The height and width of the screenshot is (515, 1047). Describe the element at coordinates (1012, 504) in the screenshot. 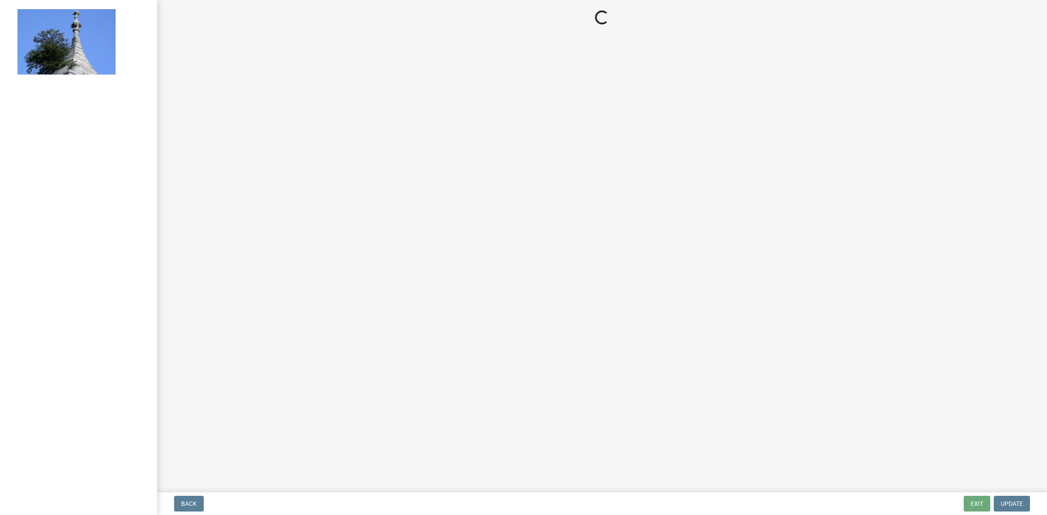

I see `button: Update` at that location.